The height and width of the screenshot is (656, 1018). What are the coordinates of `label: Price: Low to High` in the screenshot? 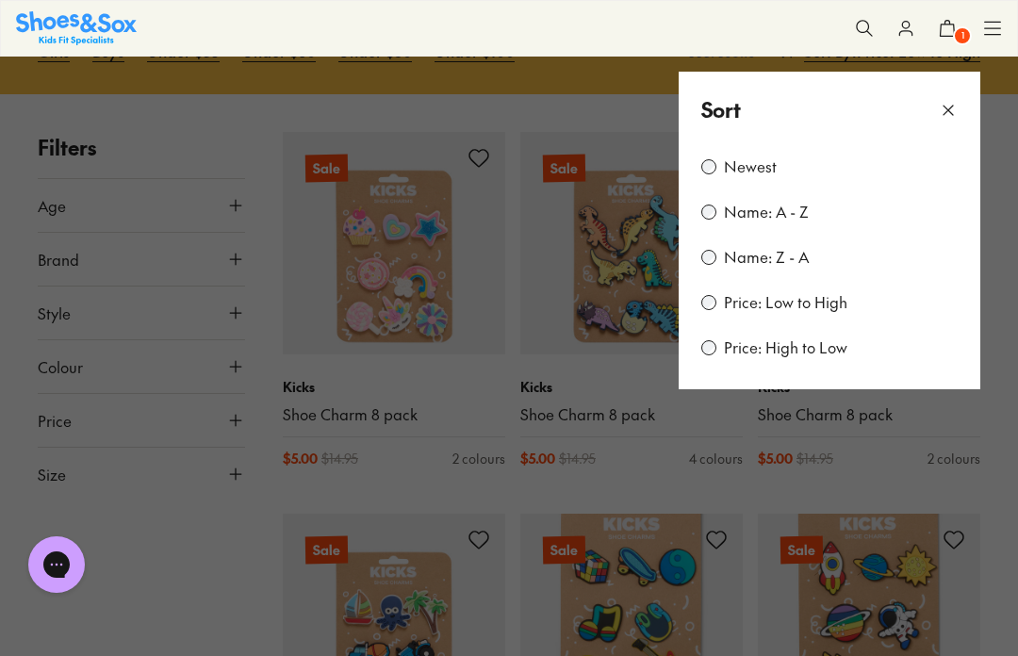 It's located at (785, 303).